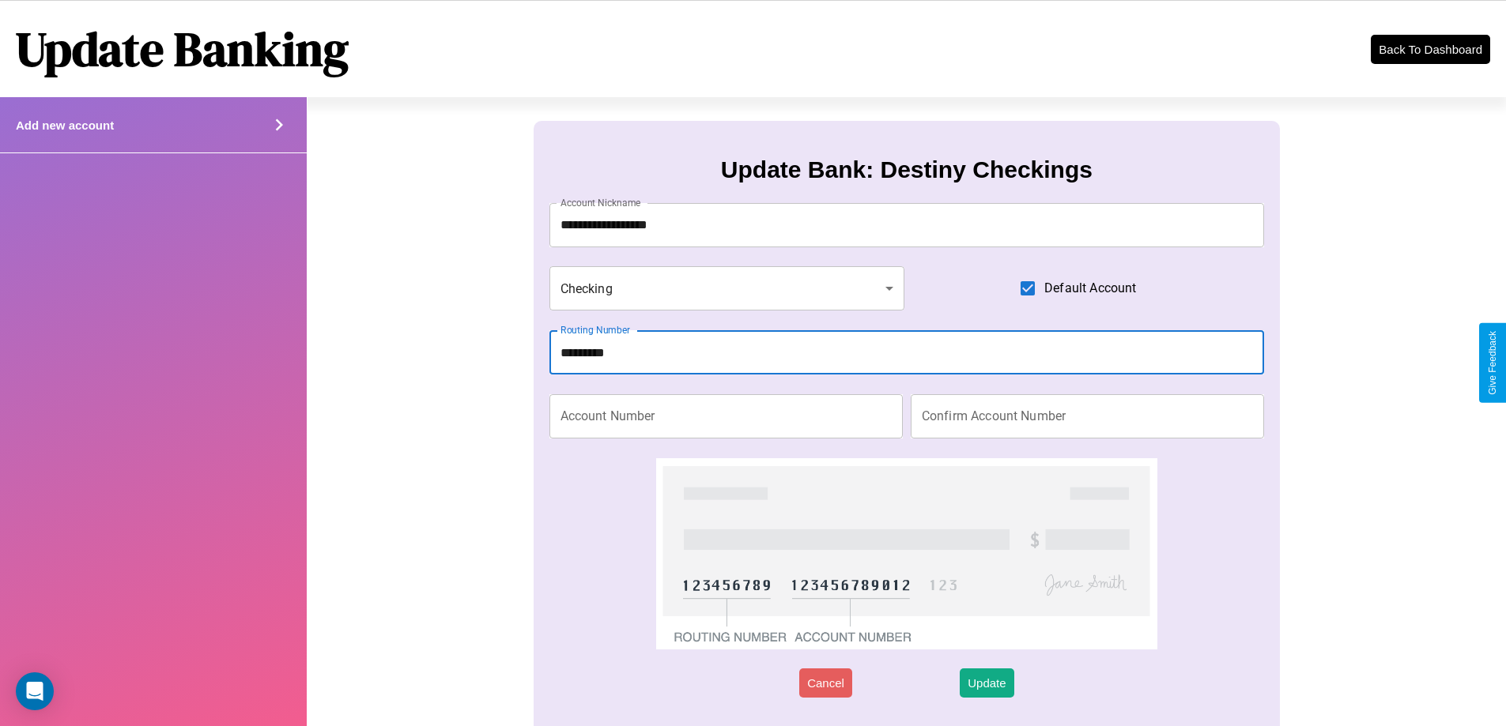  Describe the element at coordinates (825, 683) in the screenshot. I see `button: Cancel` at that location.